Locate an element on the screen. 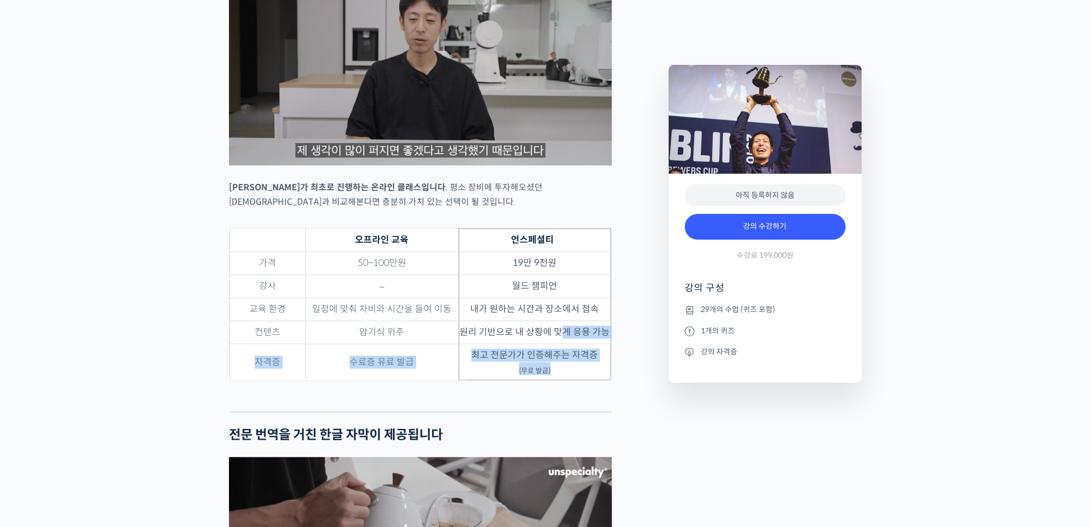 This screenshot has width=1090, height=527. strong: 언스페셜티 is located at coordinates (532, 240).